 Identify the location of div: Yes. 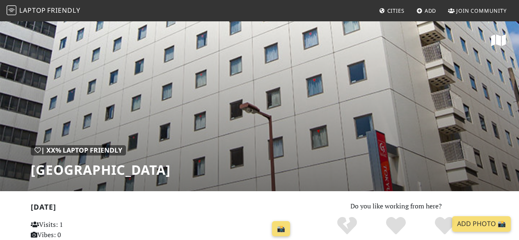
(396, 226).